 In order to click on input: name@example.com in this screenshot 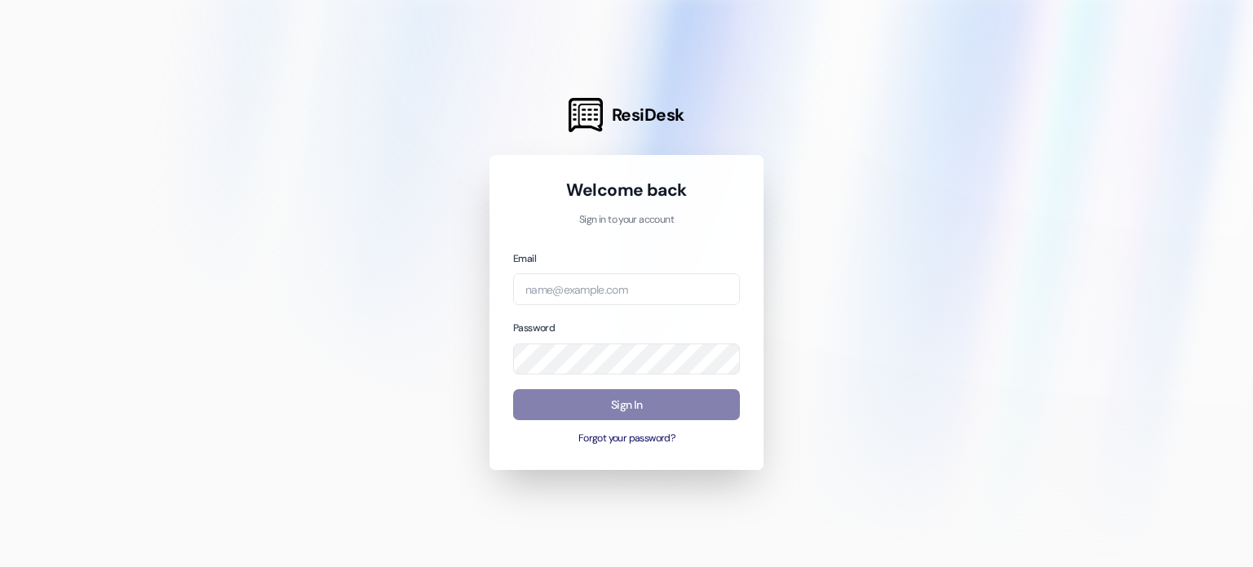, I will do `click(626, 289)`.